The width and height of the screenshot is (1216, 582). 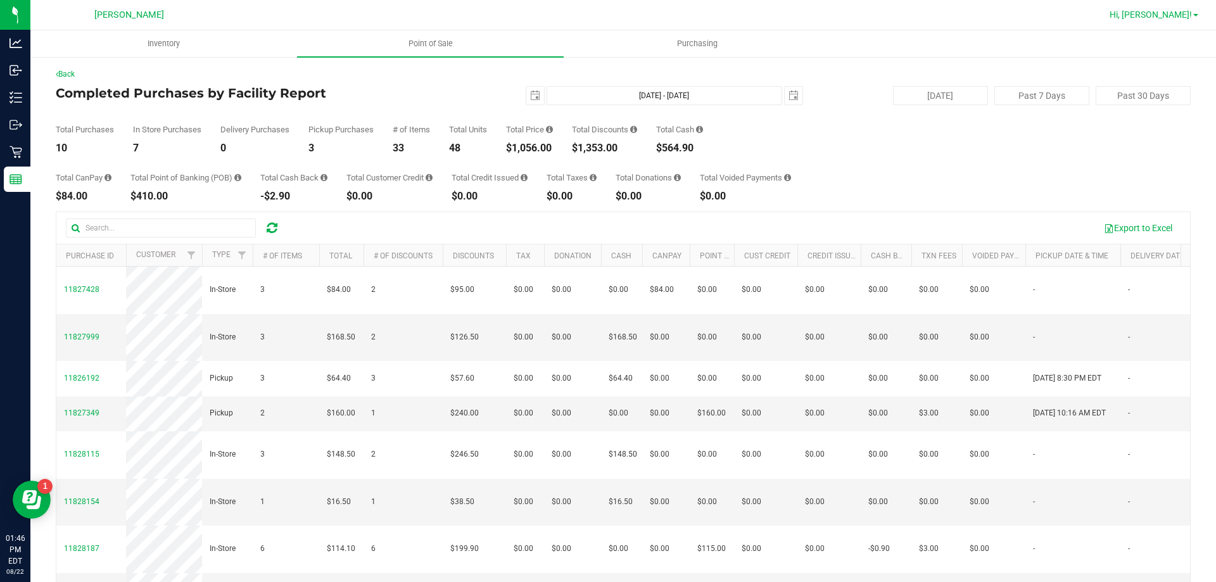 I want to click on div: $410.00, so click(x=186, y=196).